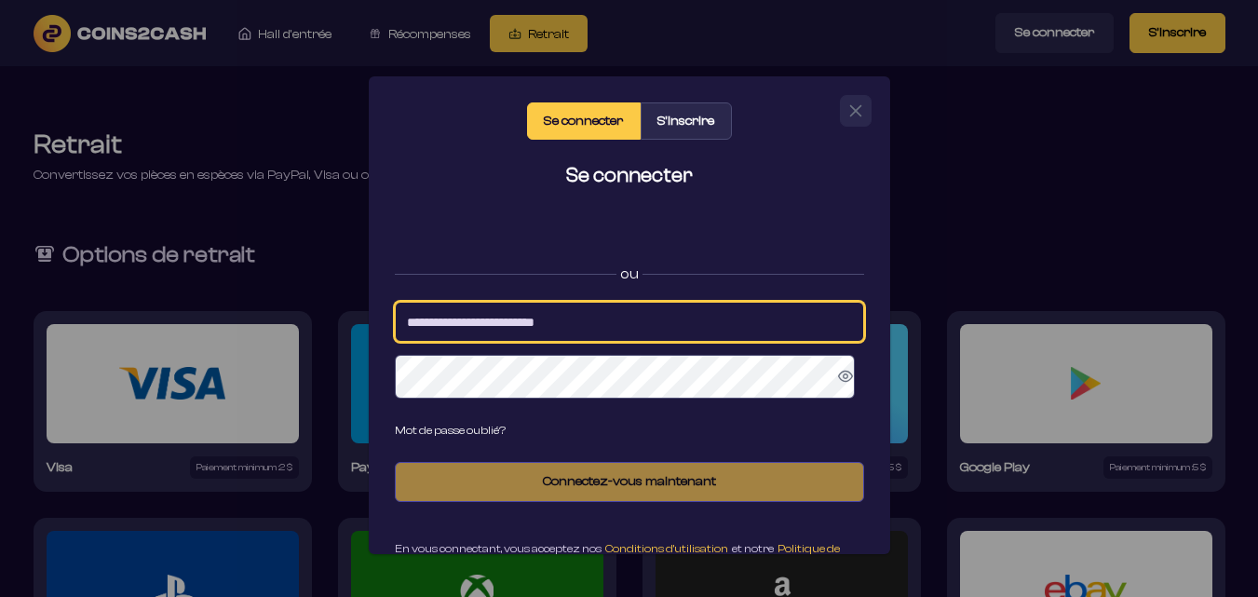  I want to click on font: Mot de passe oublié?, so click(450, 430).